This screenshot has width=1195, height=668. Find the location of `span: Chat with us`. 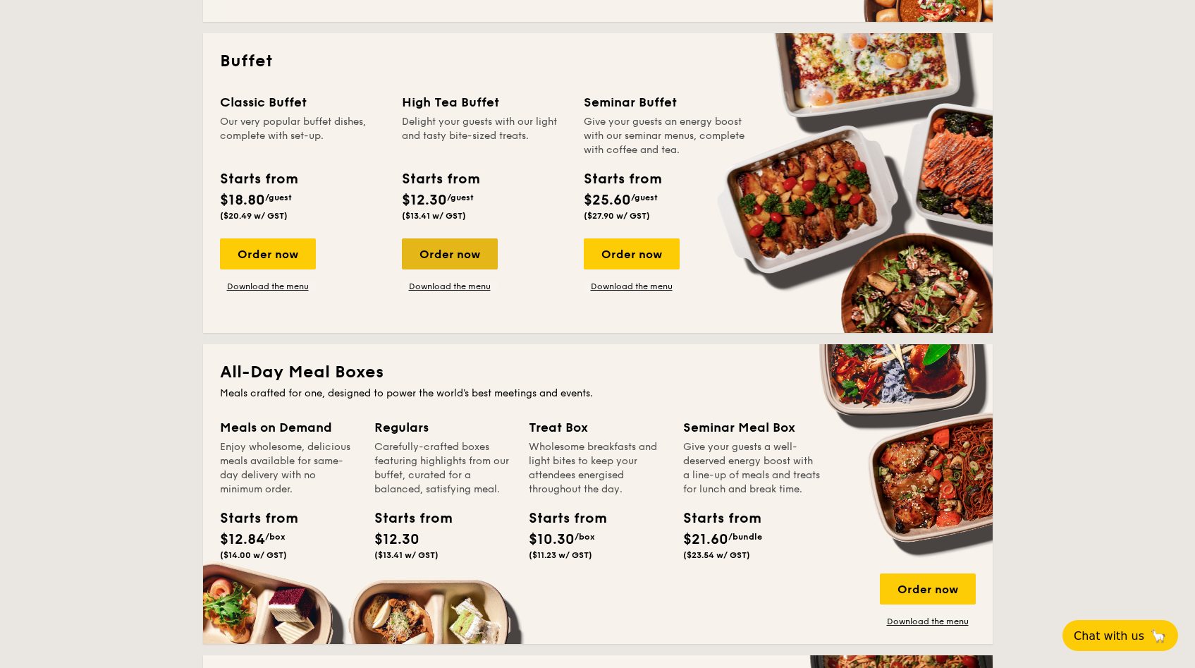

span: Chat with us is located at coordinates (1109, 635).